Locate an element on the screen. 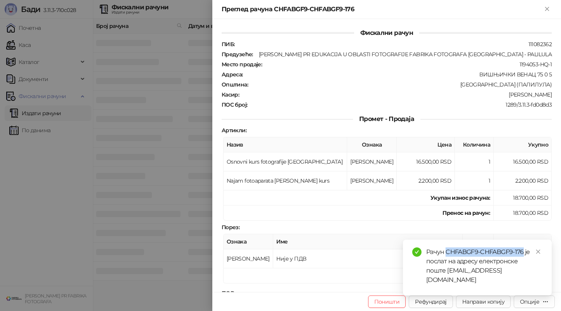  span: close is located at coordinates (538, 251).